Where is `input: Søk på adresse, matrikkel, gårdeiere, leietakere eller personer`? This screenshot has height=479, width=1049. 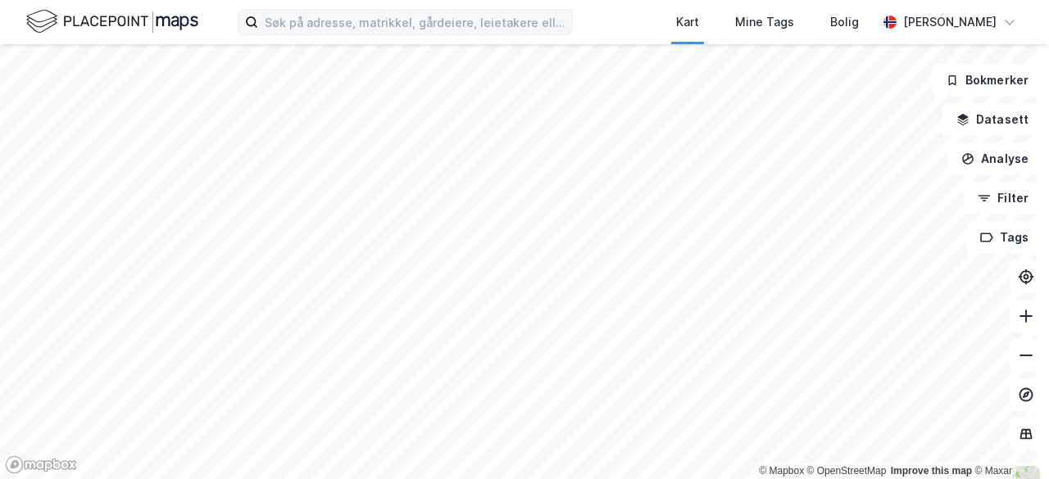
input: Søk på adresse, matrikkel, gårdeiere, leietakere eller personer is located at coordinates (415, 22).